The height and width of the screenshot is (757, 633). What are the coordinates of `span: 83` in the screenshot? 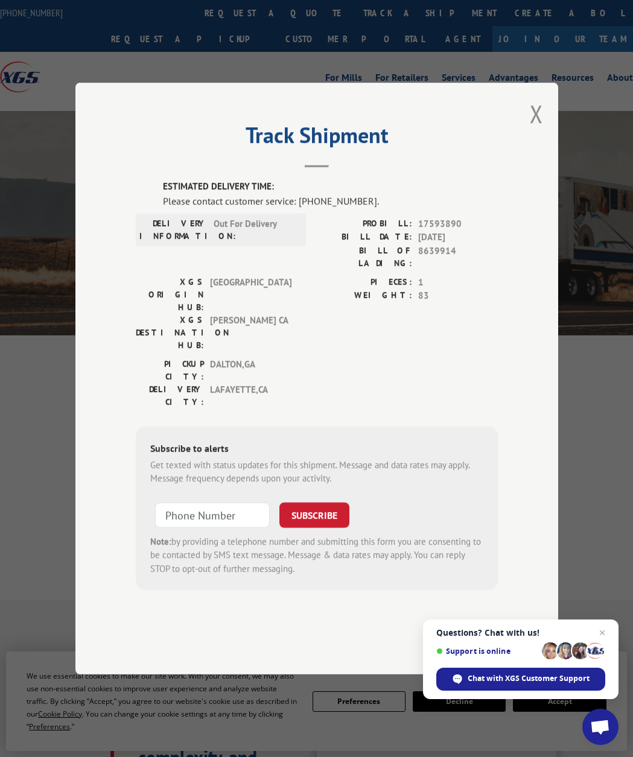 It's located at (458, 295).